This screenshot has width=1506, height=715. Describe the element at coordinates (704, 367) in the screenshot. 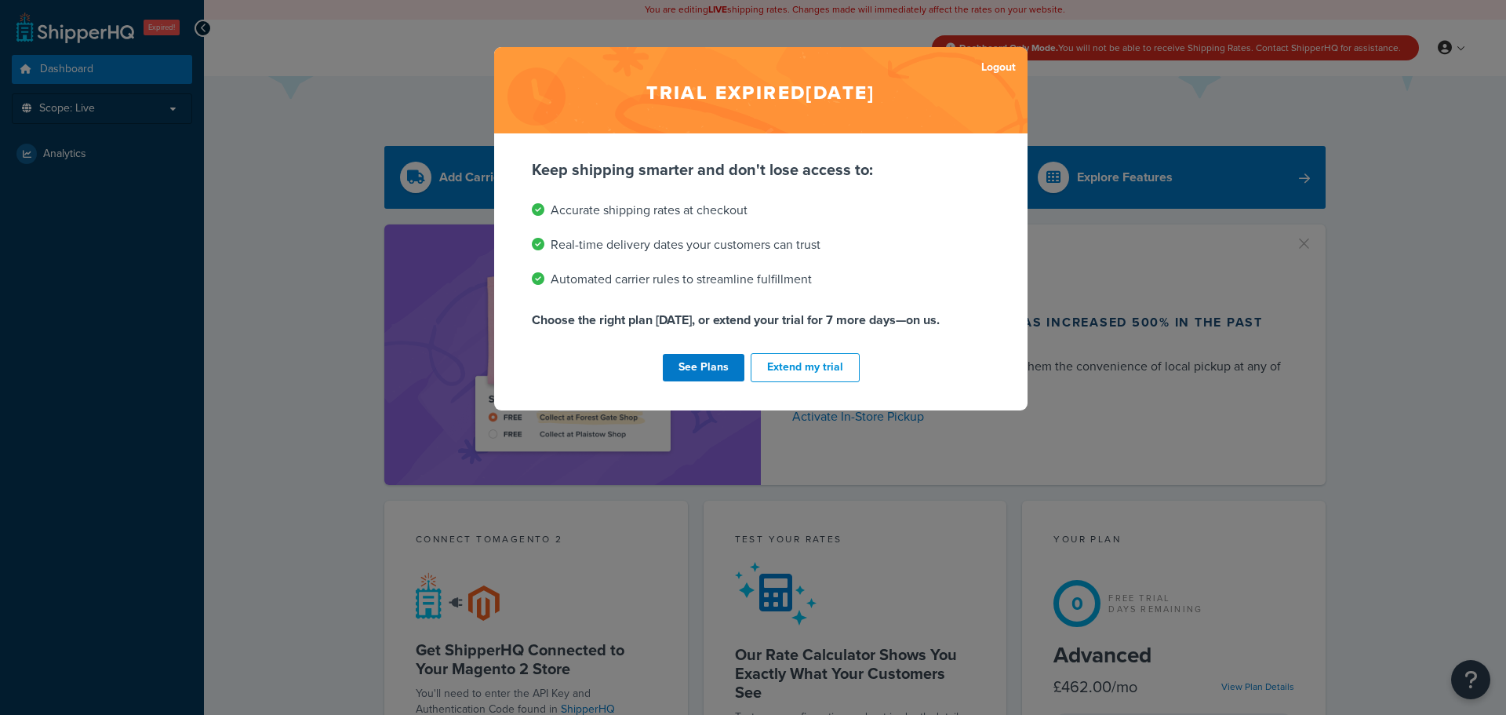

I see `a: See Plans` at that location.